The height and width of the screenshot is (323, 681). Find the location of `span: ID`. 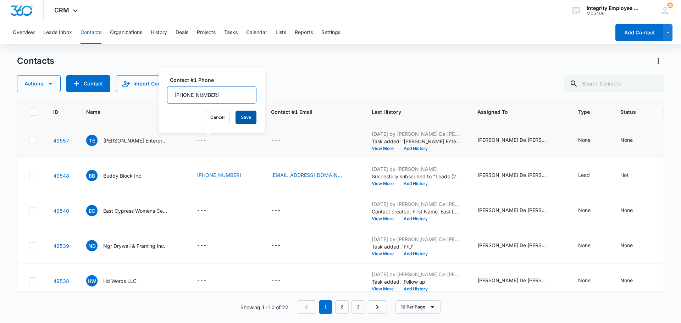

span: ID is located at coordinates (56, 112).